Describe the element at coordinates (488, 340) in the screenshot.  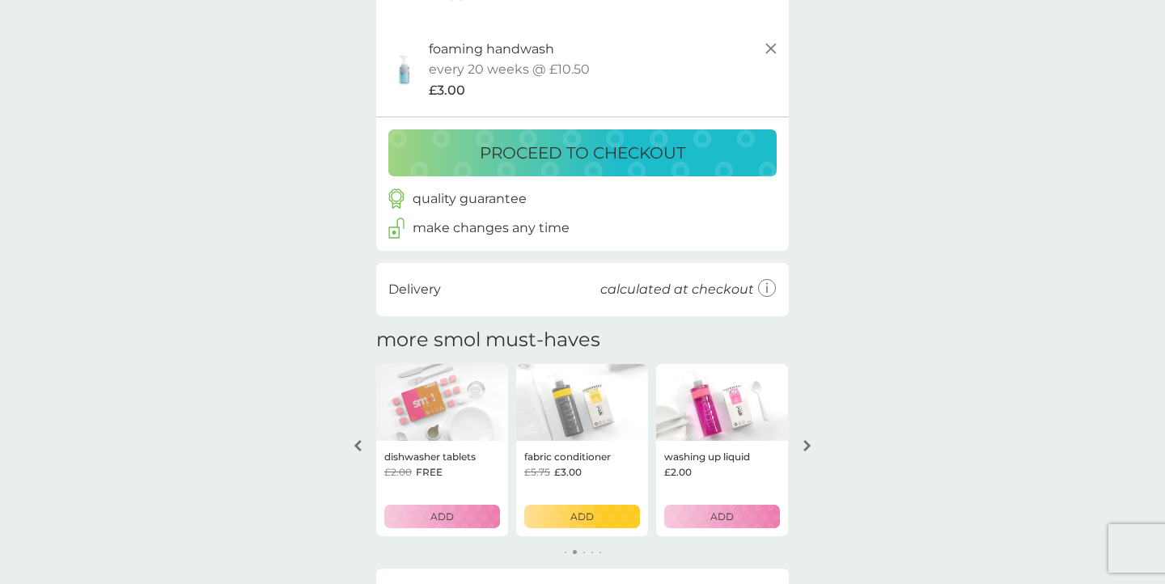
I see `h2: more smol must-haves` at that location.